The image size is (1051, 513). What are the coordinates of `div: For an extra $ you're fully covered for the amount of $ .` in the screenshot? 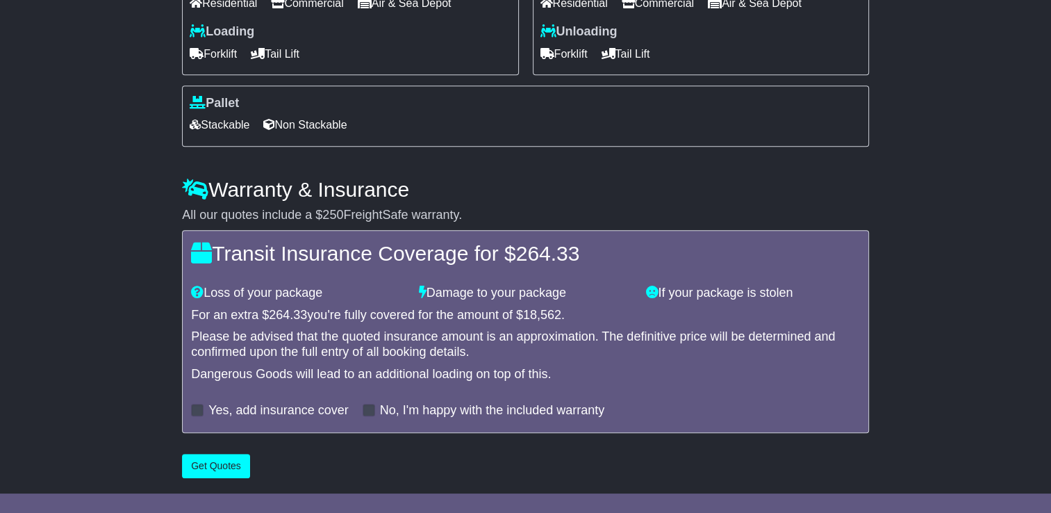 It's located at (525, 316).